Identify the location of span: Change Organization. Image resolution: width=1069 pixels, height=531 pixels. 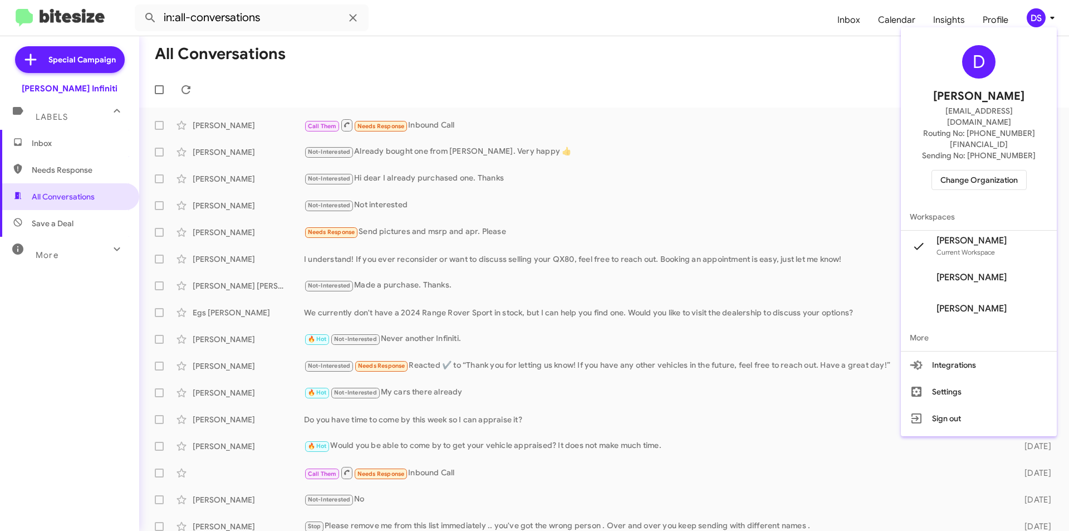
(979, 180).